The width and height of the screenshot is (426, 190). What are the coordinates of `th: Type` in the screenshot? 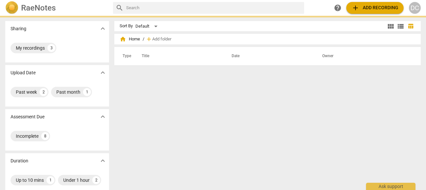 It's located at (125, 56).